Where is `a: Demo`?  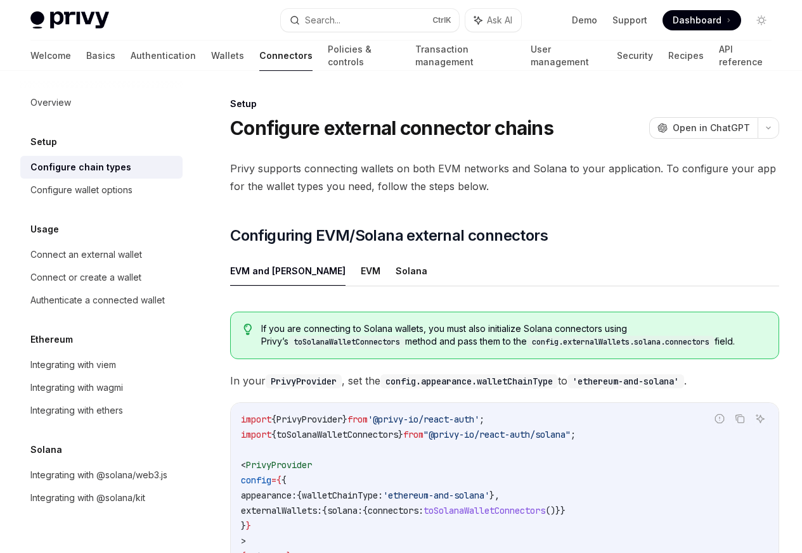 a: Demo is located at coordinates (584, 20).